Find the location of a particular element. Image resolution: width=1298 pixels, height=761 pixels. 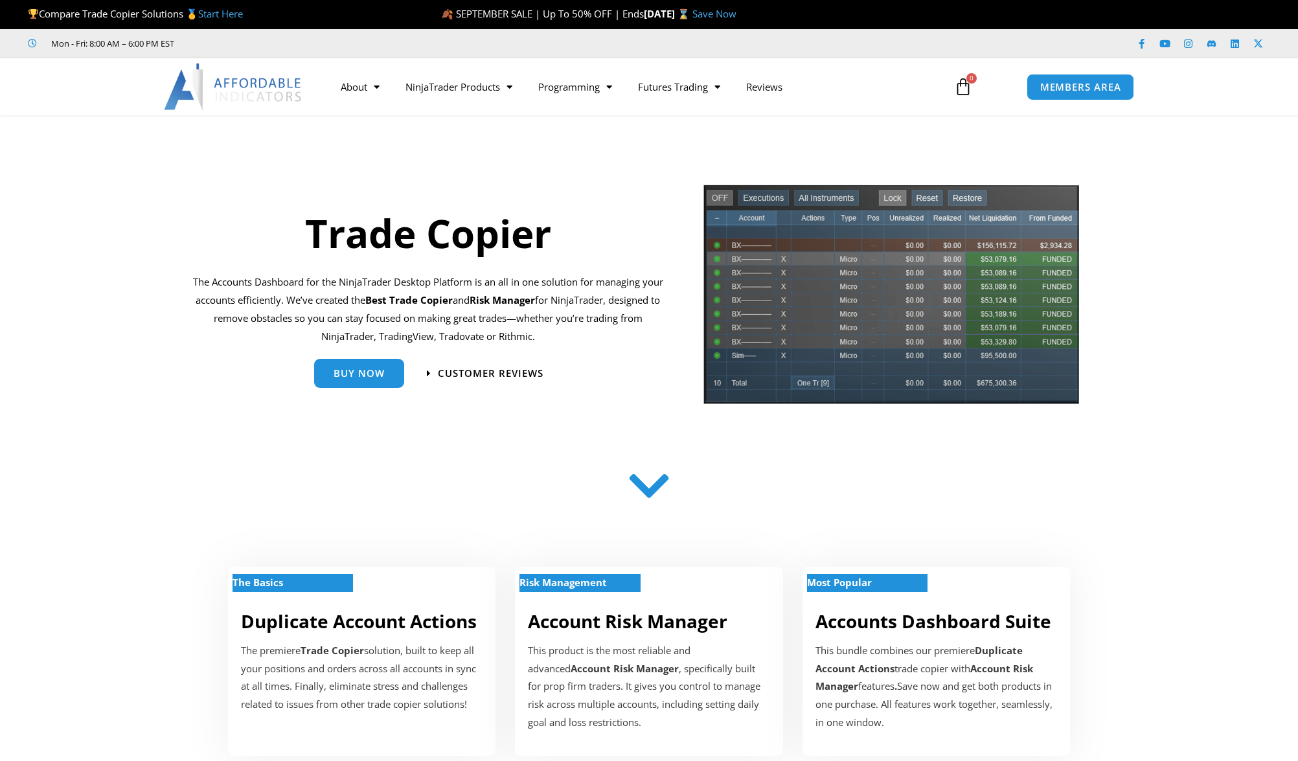

span: Mon - Fri: 8:00 AM – 6:00 PM EST is located at coordinates (111, 43).